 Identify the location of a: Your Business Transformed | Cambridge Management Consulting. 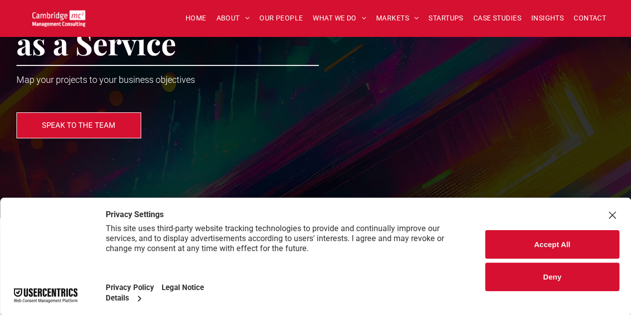
(59, 16).